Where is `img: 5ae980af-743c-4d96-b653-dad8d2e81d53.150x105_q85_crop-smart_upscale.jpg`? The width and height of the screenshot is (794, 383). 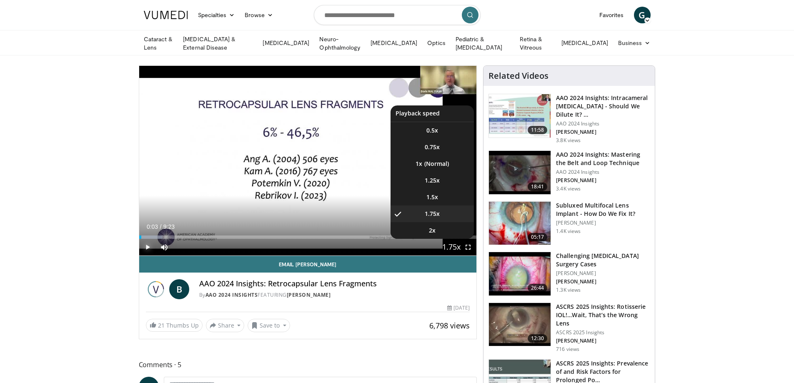
img: 5ae980af-743c-4d96-b653-dad8d2e81d53.150x105_q85_crop-smart_upscale.jpg is located at coordinates (519, 325).